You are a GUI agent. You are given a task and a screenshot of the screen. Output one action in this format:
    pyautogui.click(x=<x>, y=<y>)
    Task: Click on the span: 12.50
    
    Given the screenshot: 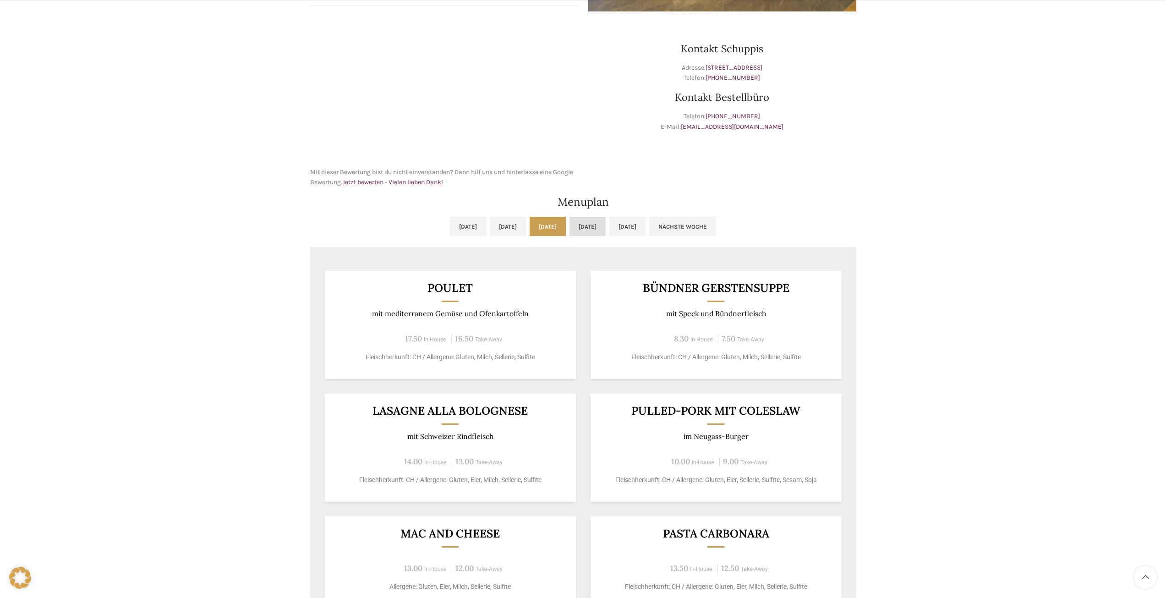 What is the action you would take?
    pyautogui.click(x=730, y=568)
    